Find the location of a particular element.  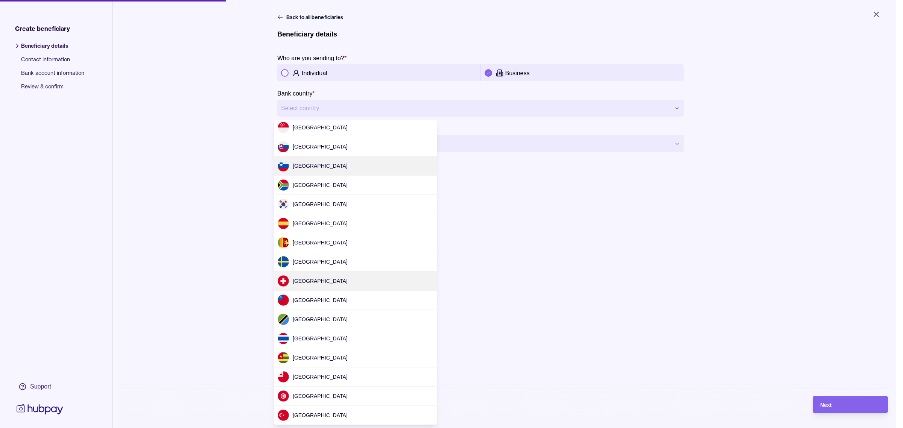

img: to is located at coordinates (283, 377).